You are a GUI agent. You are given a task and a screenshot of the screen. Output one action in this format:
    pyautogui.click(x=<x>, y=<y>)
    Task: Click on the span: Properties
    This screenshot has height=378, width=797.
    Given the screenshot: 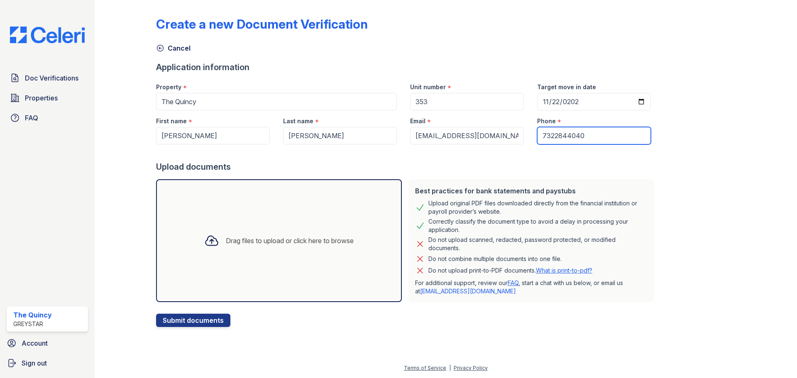 What is the action you would take?
    pyautogui.click(x=41, y=98)
    